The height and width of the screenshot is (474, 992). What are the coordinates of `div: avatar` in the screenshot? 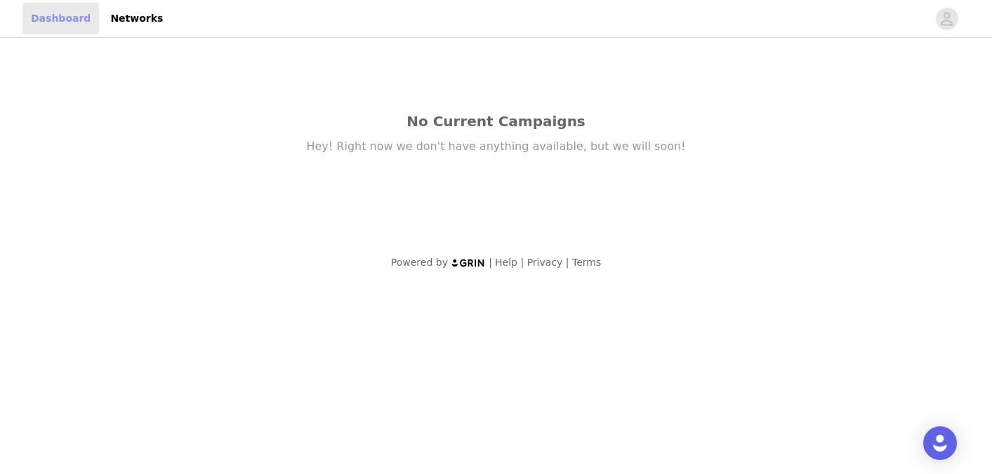 It's located at (946, 19).